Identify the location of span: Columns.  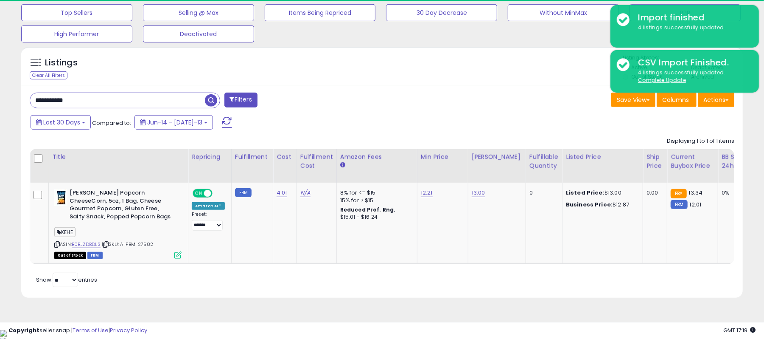
(676, 100).